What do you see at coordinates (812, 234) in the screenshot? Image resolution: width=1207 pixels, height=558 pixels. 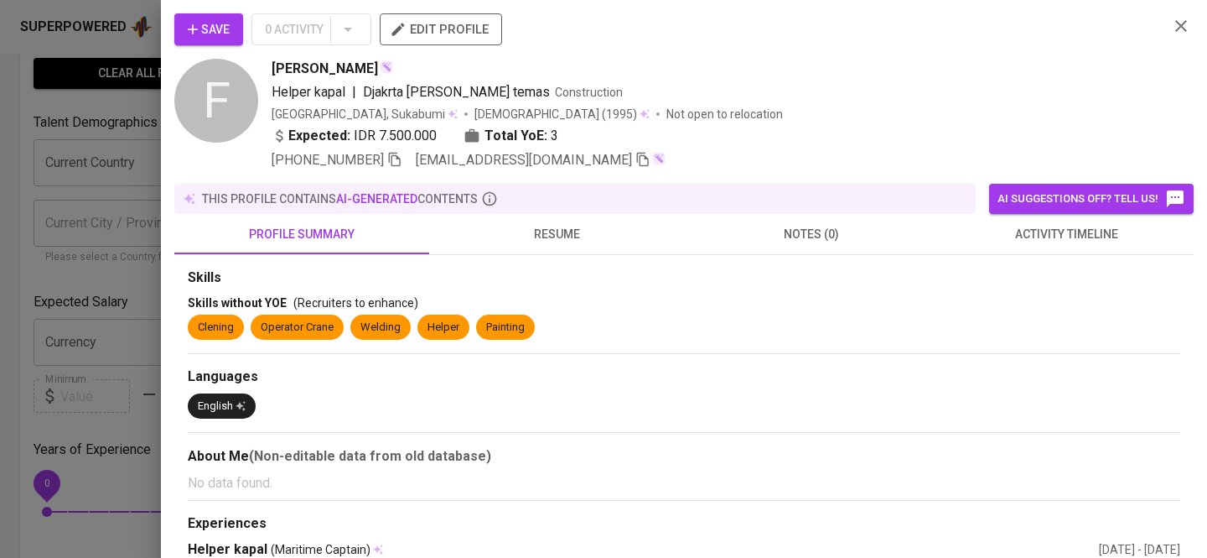 I see `span: notes (0)` at bounding box center [812, 234].